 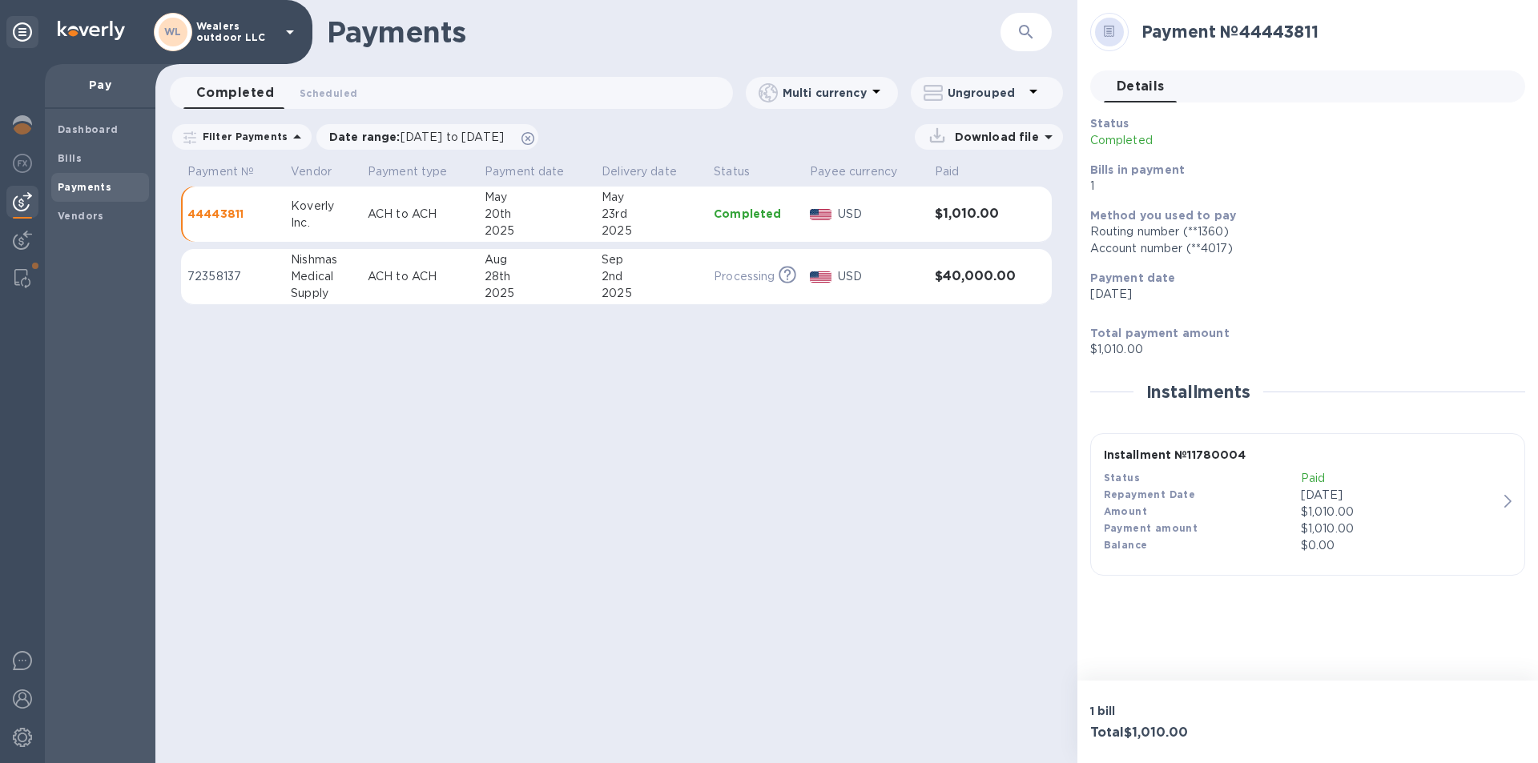 What do you see at coordinates (1125, 545) in the screenshot?
I see `b: Balance` at bounding box center [1125, 545].